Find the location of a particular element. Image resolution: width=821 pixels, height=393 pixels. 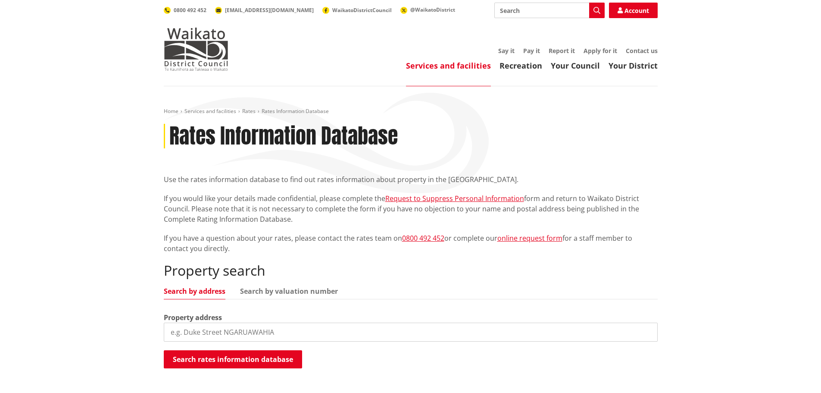

a: Request to Suppress Personal Information is located at coordinates (455, 198).